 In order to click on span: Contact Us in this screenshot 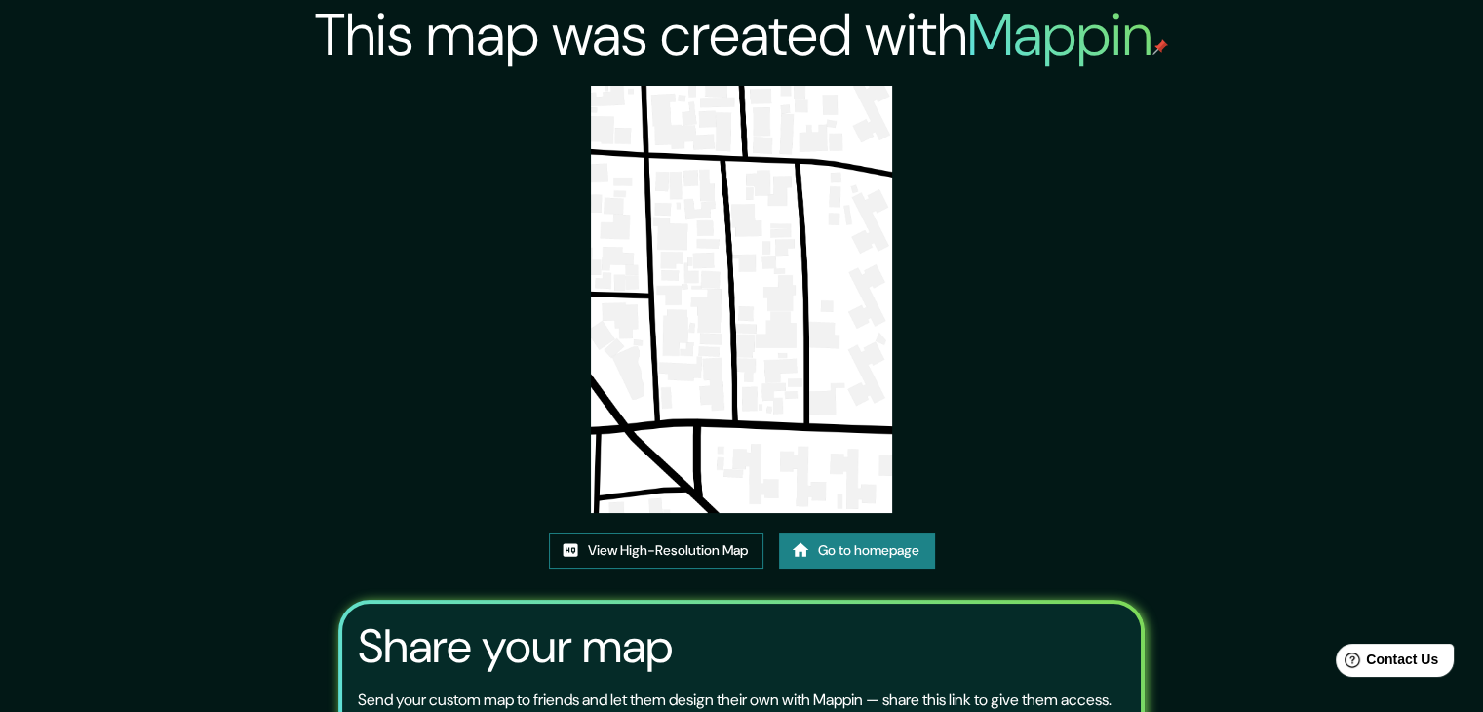, I will do `click(93, 23)`.